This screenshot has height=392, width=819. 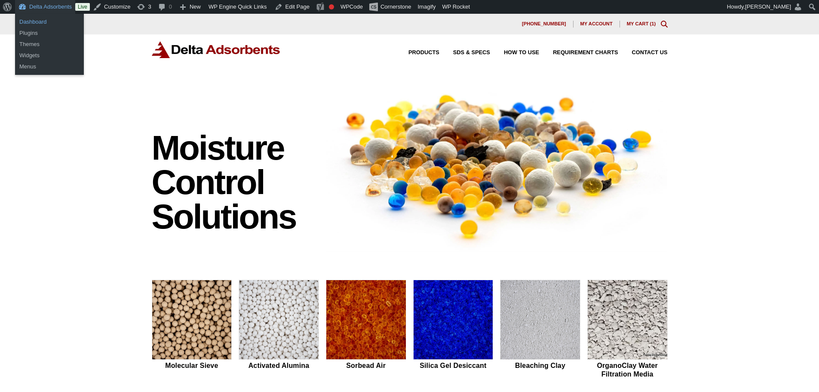 I want to click on a: Themes, so click(x=49, y=44).